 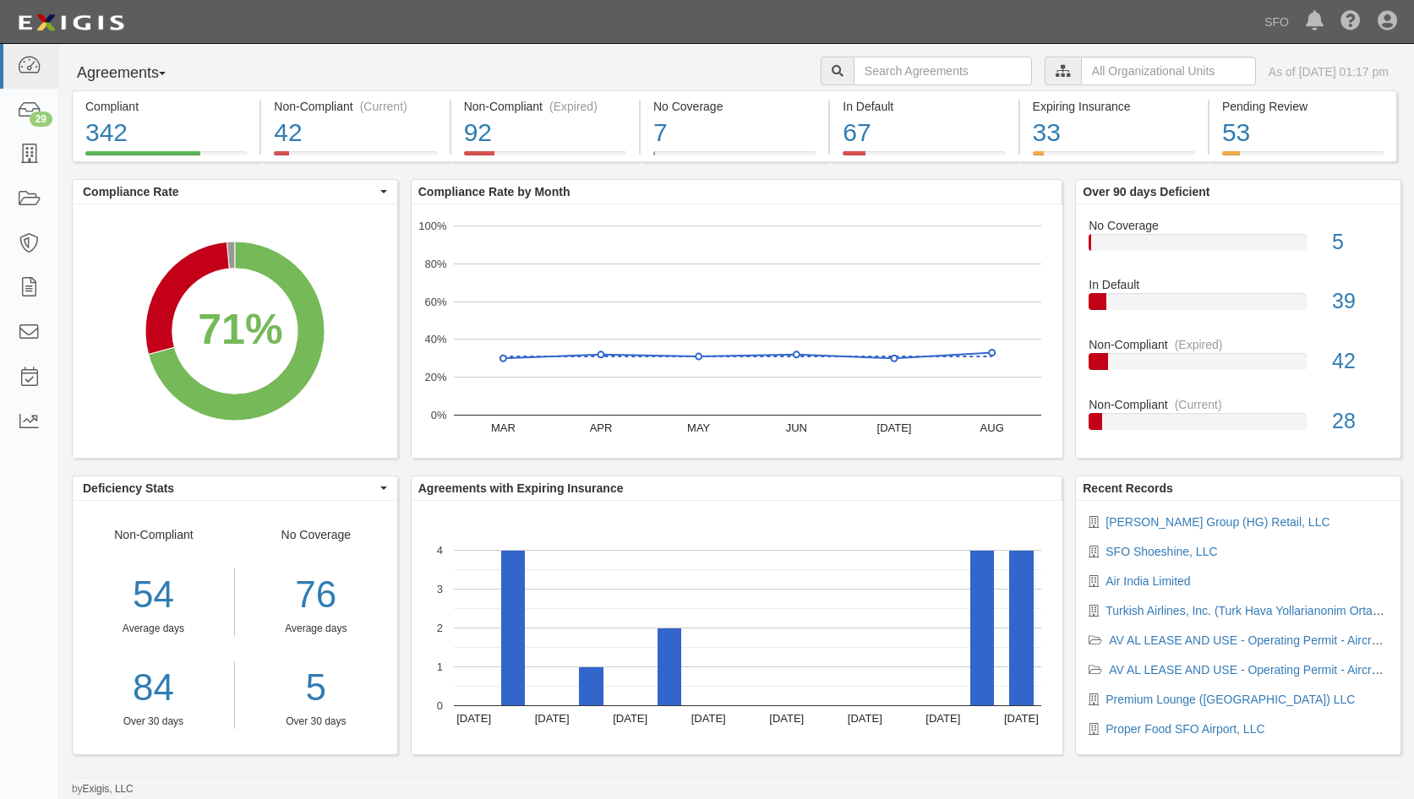 I want to click on a: 5, so click(x=316, y=688).